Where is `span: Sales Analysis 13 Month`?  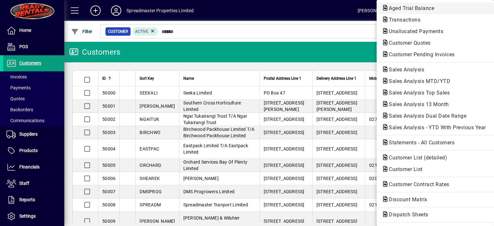
span: Sales Analysis 13 Month is located at coordinates (417, 104).